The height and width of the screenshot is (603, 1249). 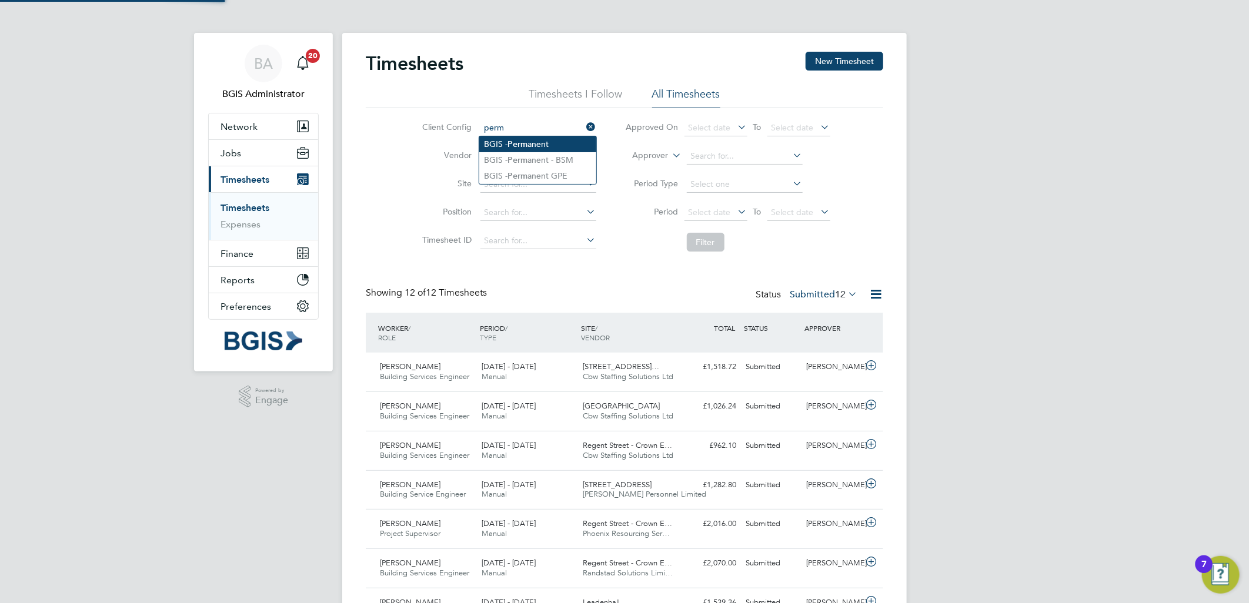 What do you see at coordinates (710, 406) in the screenshot?
I see `div: £1,026.24` at bounding box center [710, 406].